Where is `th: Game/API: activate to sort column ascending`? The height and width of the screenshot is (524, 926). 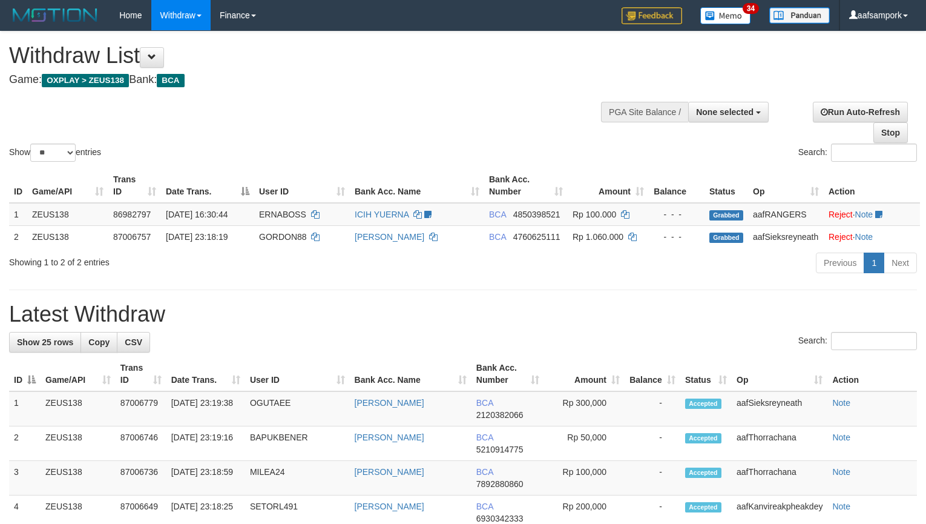
th: Game/API: activate to sort column ascending is located at coordinates (68, 185).